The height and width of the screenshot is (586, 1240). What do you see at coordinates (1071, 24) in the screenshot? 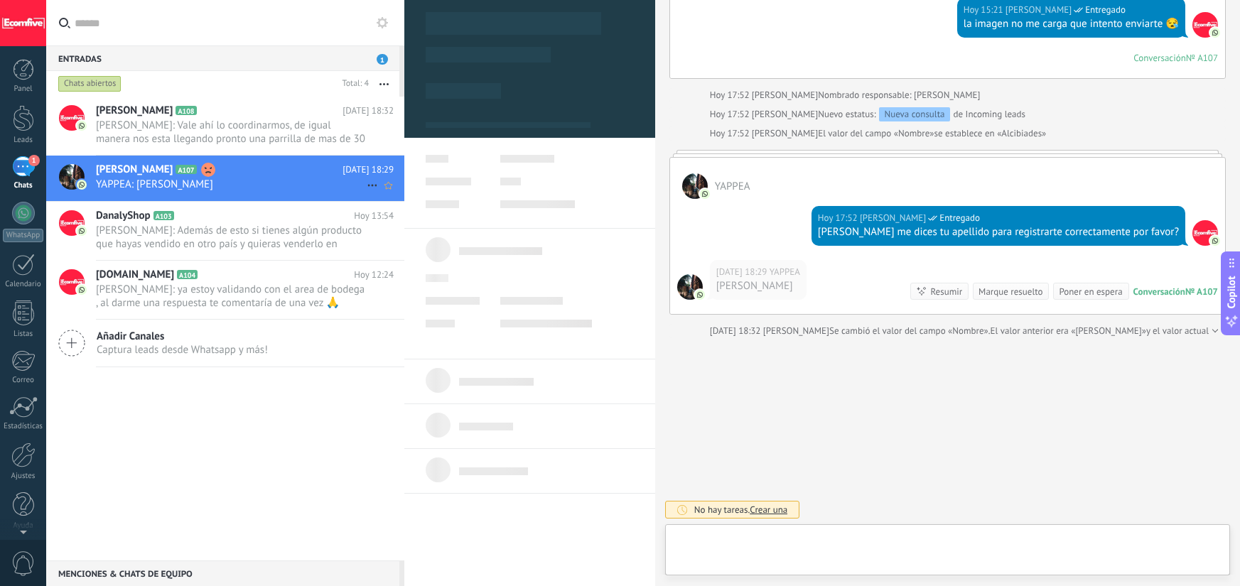
I see `div: la imagen no me carga que intento enviarte 😪` at bounding box center [1071, 24].